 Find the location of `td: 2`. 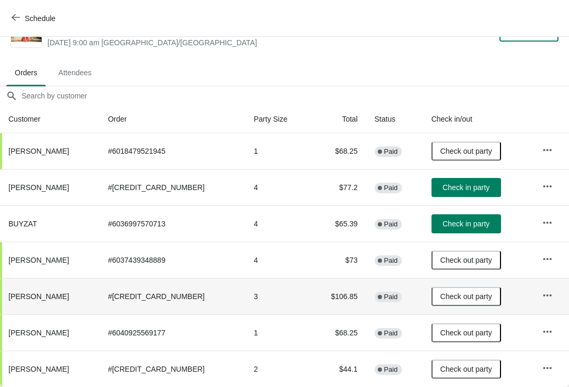

td: 2 is located at coordinates (278, 369).